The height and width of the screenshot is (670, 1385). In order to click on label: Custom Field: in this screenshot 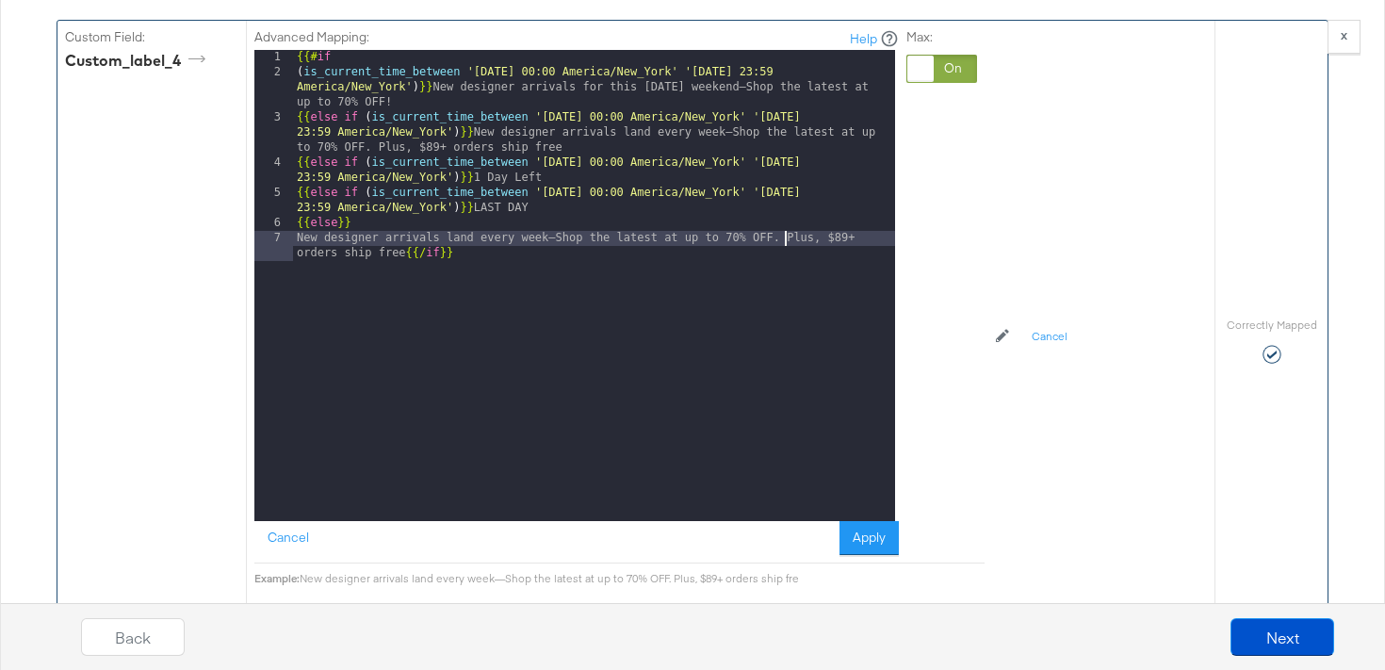, I will do `click(152, 37)`.